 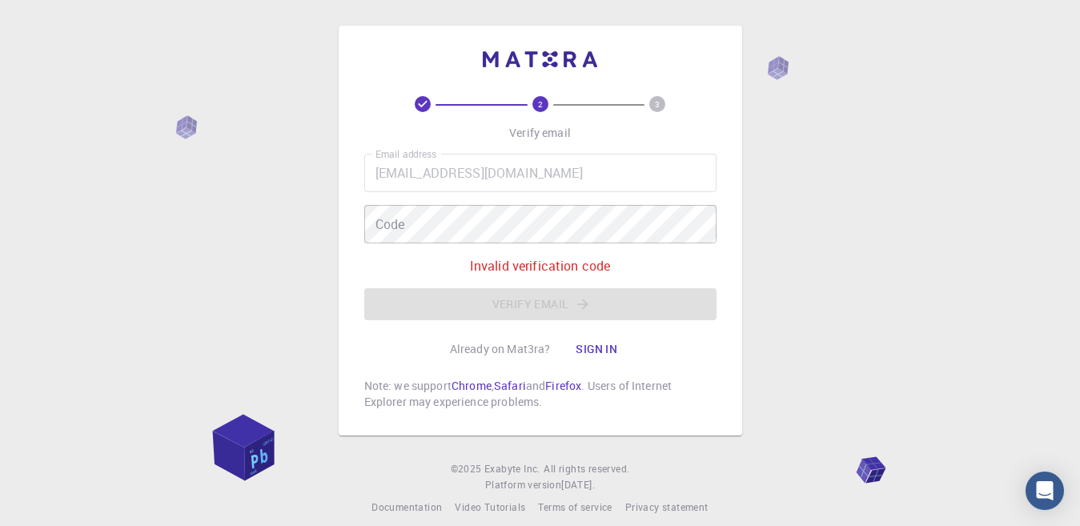 What do you see at coordinates (597, 349) in the screenshot?
I see `button: Sign in` at bounding box center [597, 349].